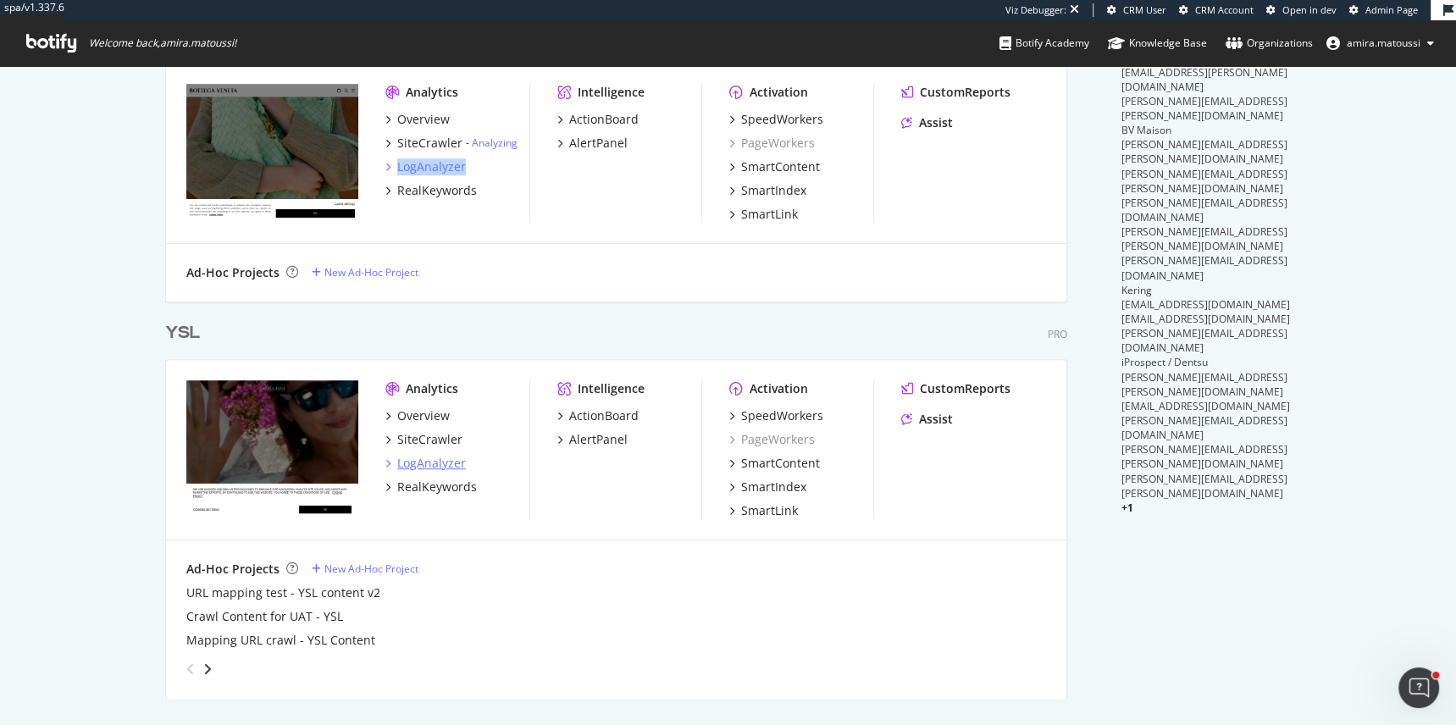 Image resolution: width=1456 pixels, height=725 pixels. What do you see at coordinates (283, 593) in the screenshot?
I see `a: URL mapping test - YSL content v2` at bounding box center [283, 593].